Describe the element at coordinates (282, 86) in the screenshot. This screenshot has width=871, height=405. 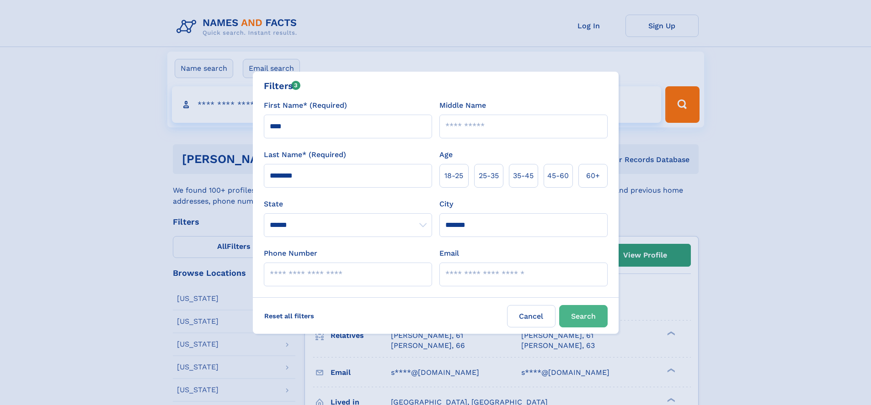
I see `div: Filters` at that location.